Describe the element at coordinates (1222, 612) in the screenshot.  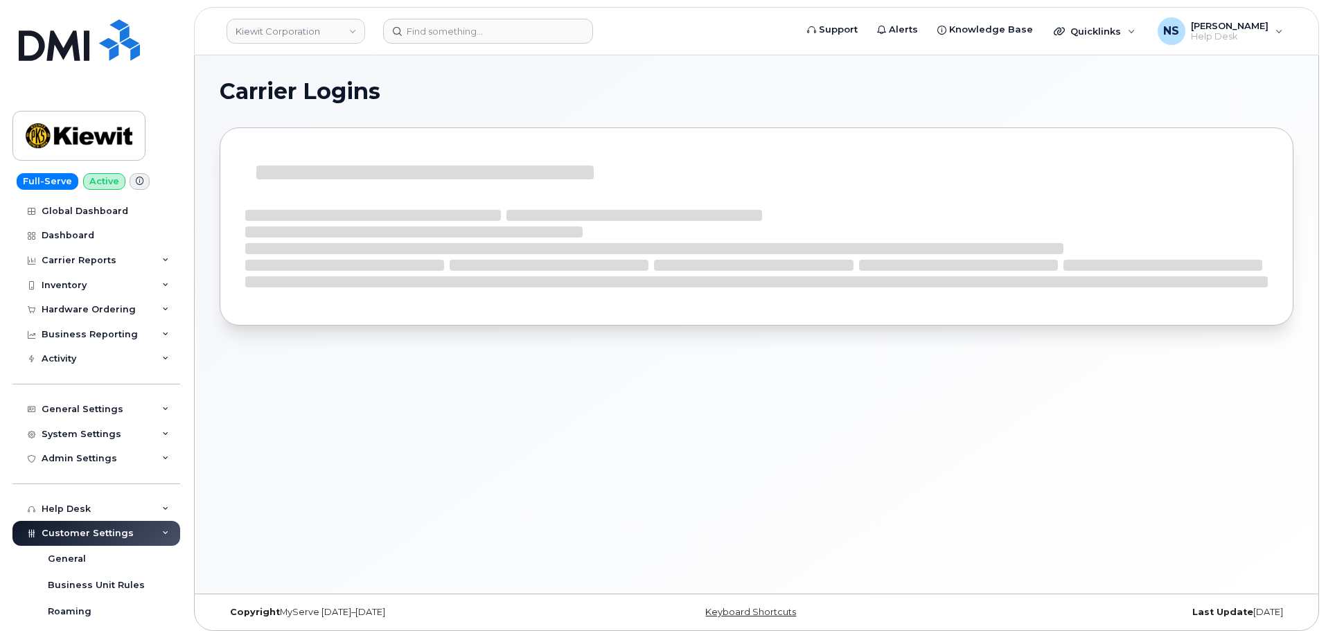
I see `strong: Last Update` at that location.